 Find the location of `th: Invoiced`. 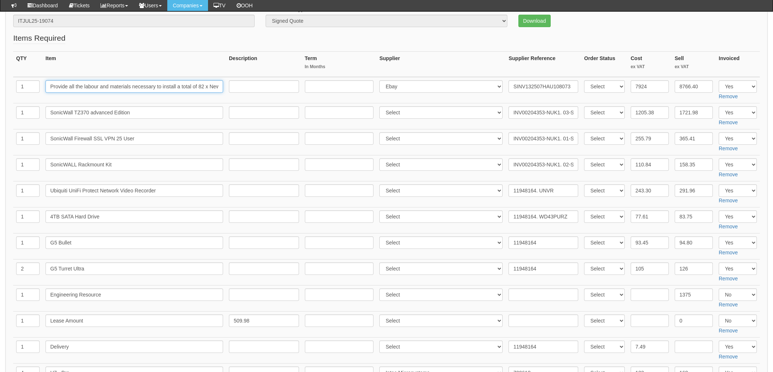

th: Invoiced is located at coordinates (738, 65).